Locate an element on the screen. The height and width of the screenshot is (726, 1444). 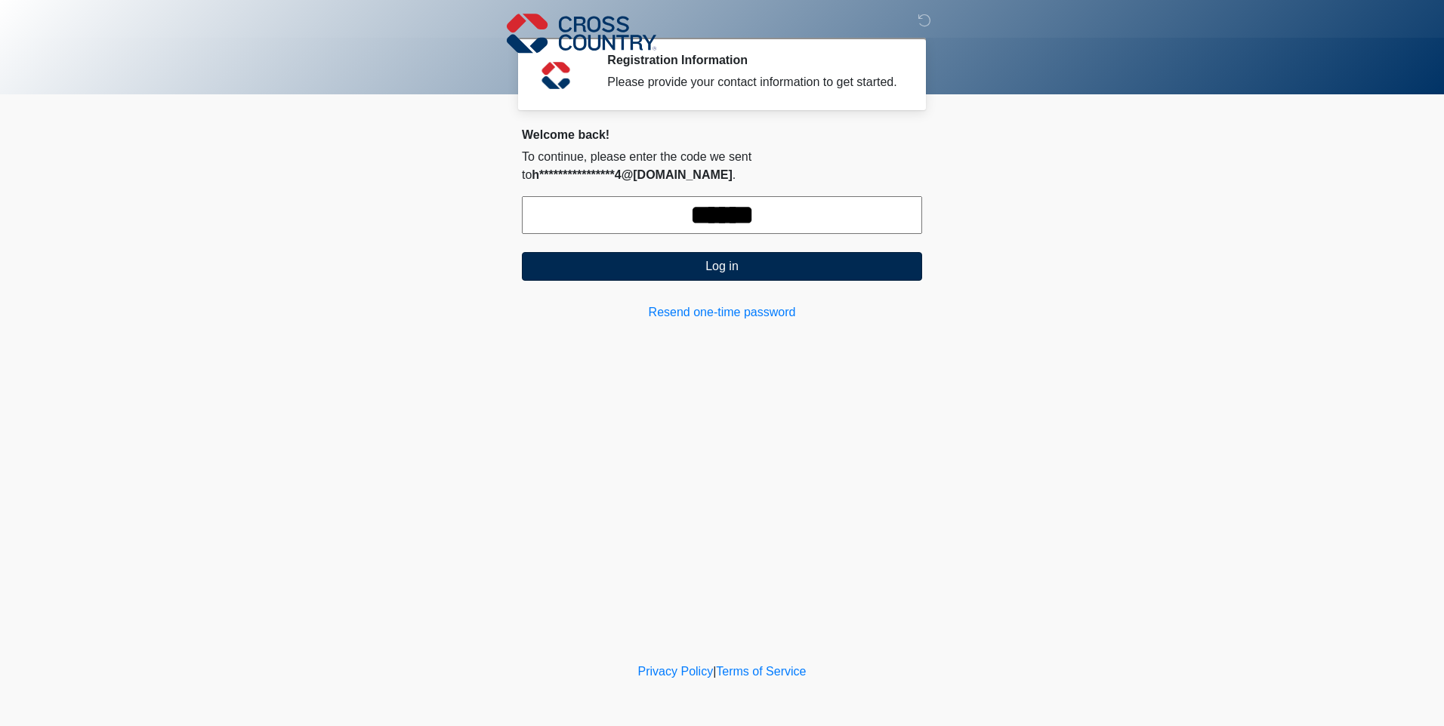
img: Cross Country Logo is located at coordinates (581, 33).